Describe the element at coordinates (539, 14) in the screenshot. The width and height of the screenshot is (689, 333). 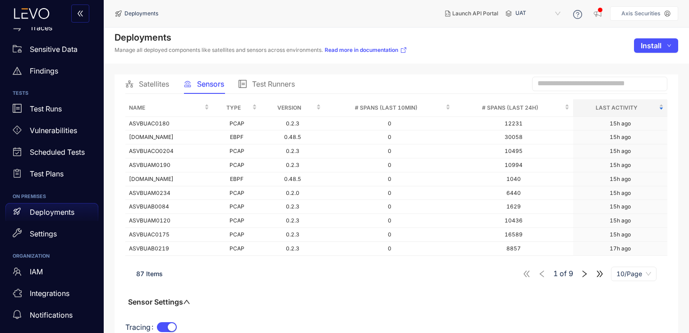
I see `span: UAT` at that location.